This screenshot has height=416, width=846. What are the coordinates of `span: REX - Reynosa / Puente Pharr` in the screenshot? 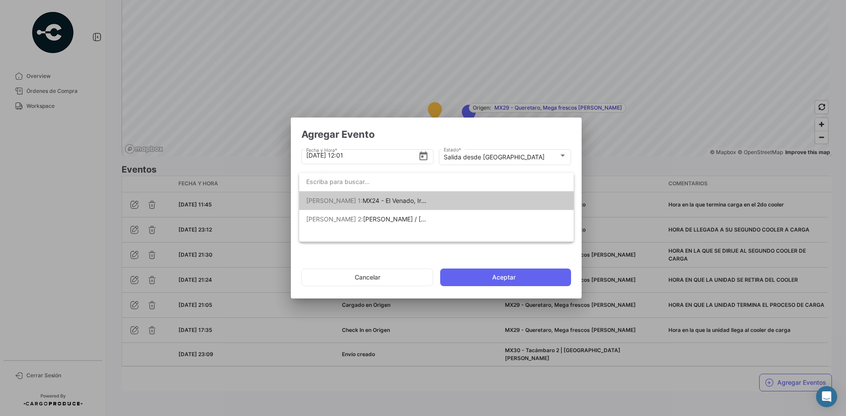 It's located at (441, 219).